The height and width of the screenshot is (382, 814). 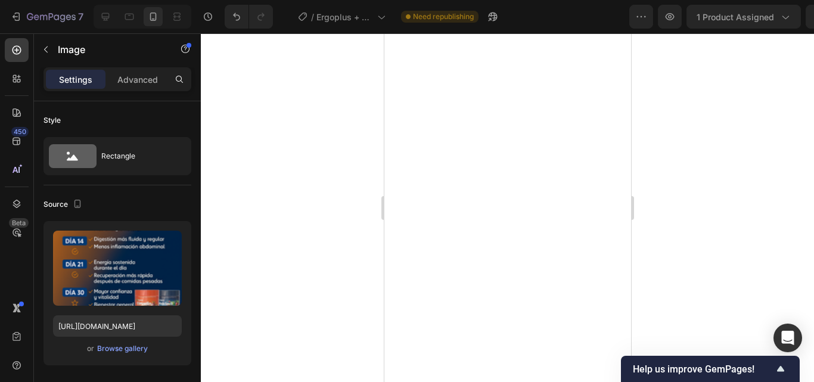 What do you see at coordinates (138, 156) in the screenshot?
I see `div: Rectangle` at bounding box center [138, 156].